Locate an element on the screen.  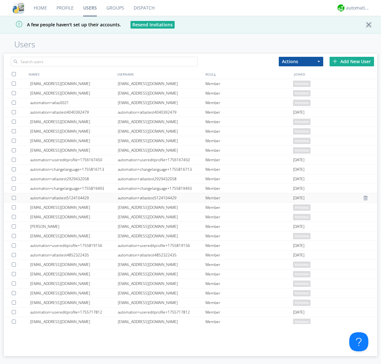
button: Actions is located at coordinates (301, 62).